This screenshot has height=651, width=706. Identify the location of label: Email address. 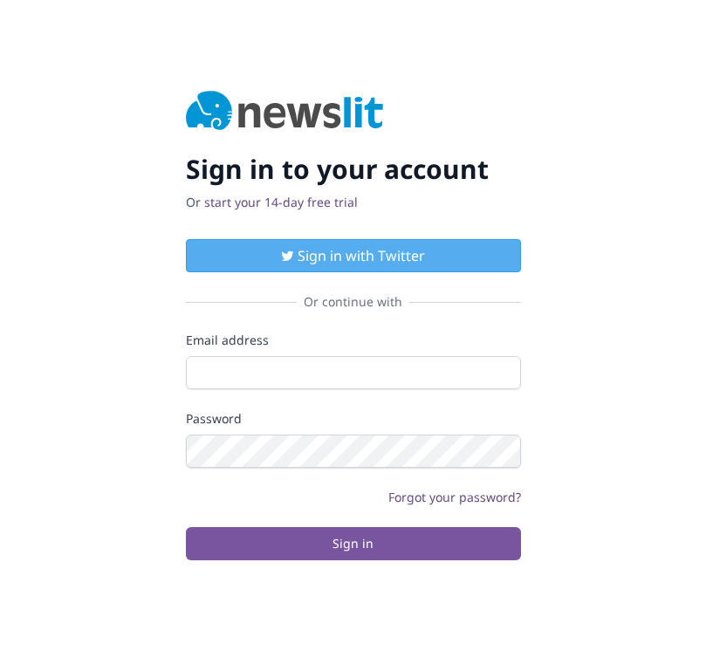
(353, 340).